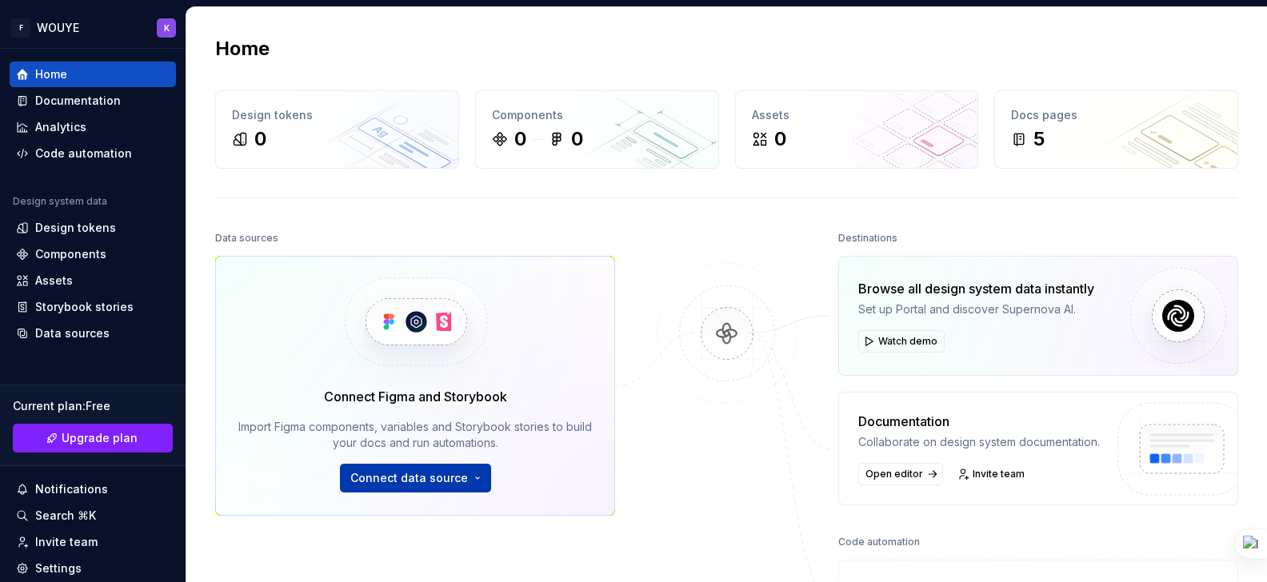 Image resolution: width=1267 pixels, height=582 pixels. I want to click on span: Upgrade plan, so click(99, 438).